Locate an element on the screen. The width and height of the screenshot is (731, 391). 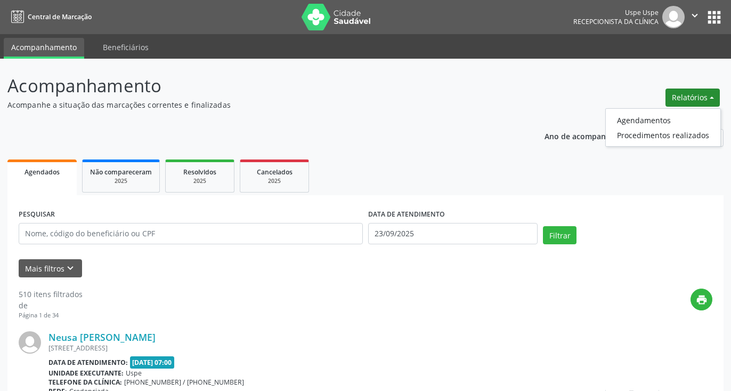
span: Recepcionista da clínica is located at coordinates (616, 21).